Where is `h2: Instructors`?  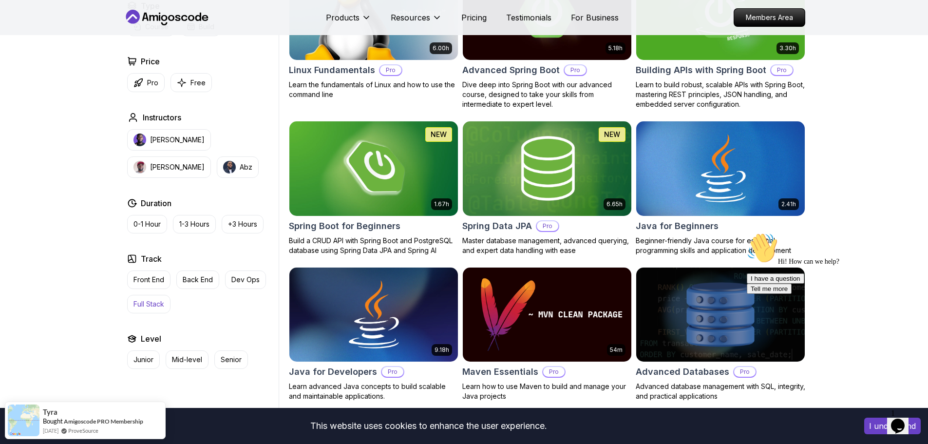
h2: Instructors is located at coordinates (162, 117).